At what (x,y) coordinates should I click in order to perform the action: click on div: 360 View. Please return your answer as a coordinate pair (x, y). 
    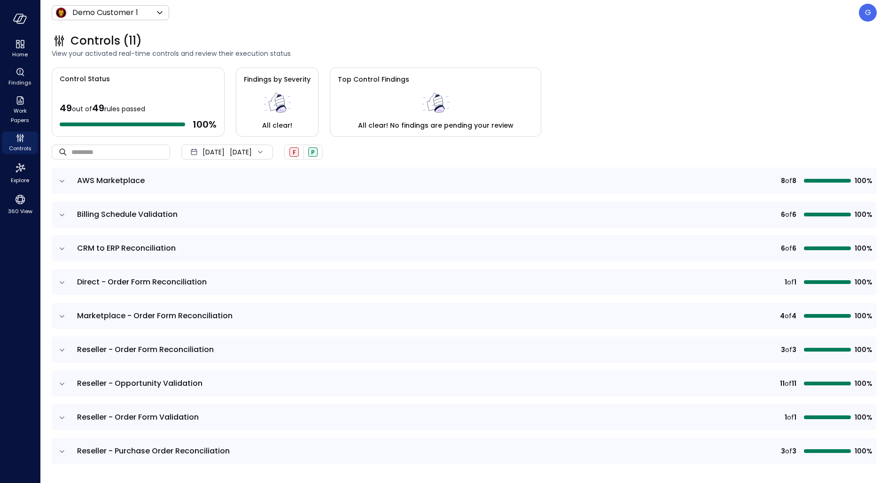
    Looking at the image, I should click on (20, 204).